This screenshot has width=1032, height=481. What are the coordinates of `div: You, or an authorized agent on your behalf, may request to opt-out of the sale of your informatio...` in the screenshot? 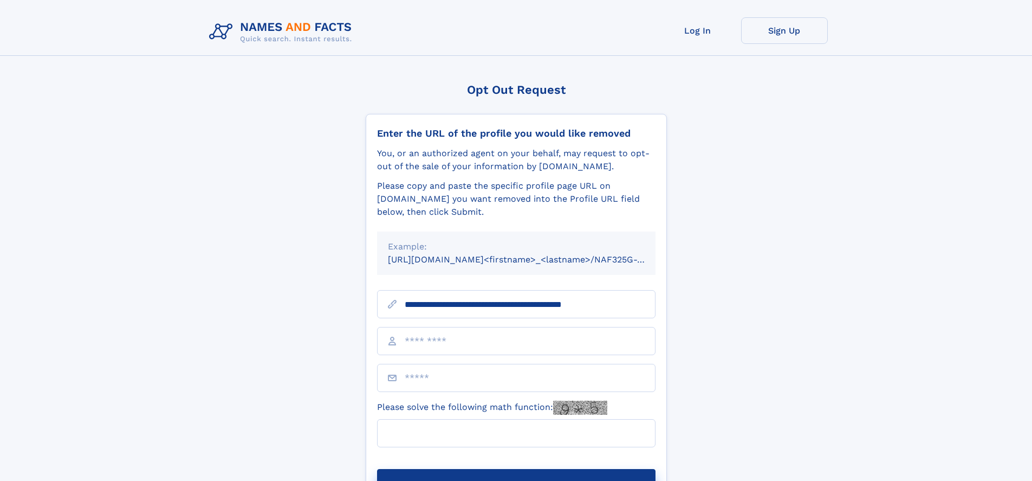 It's located at (517, 160).